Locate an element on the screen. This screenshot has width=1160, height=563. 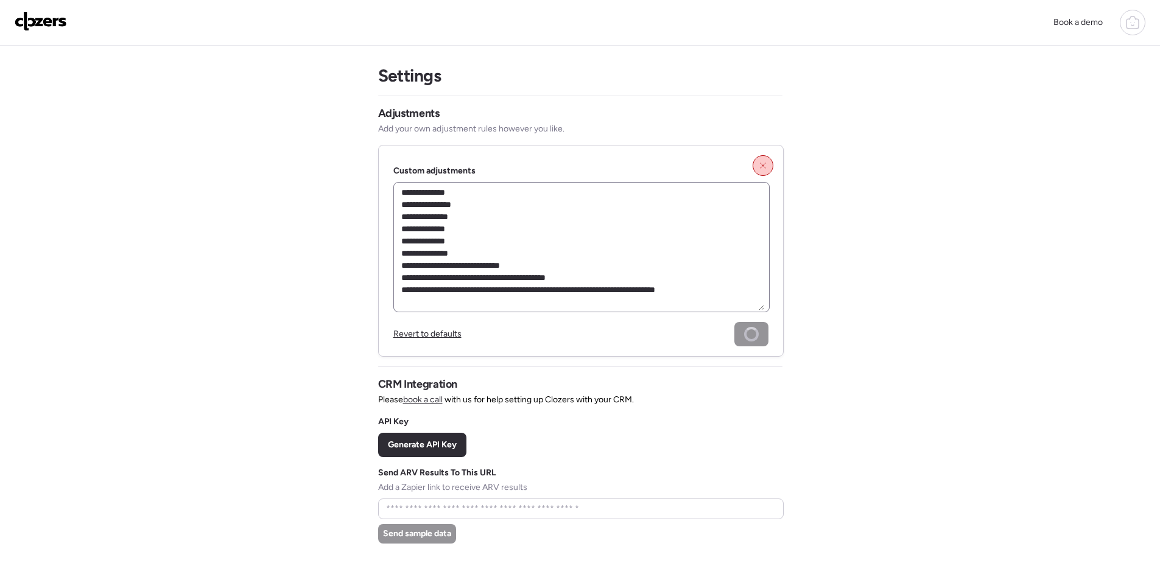
span: Book a demo is located at coordinates (1078, 22).